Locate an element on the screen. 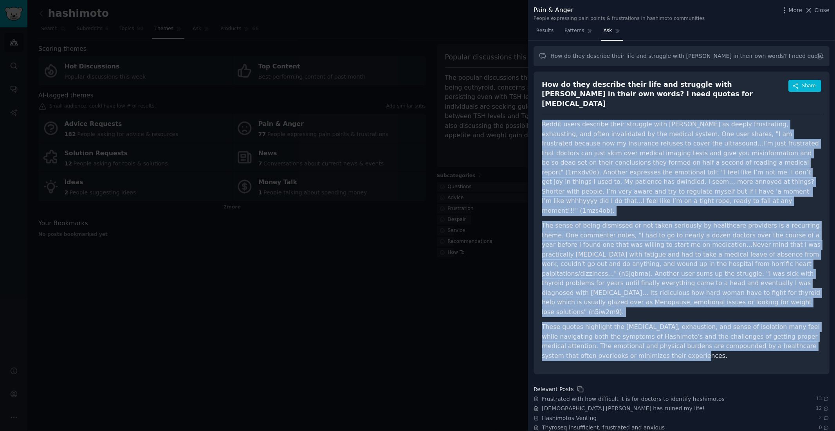 The image size is (835, 431). a: Hashimotos Venting is located at coordinates (569, 418).